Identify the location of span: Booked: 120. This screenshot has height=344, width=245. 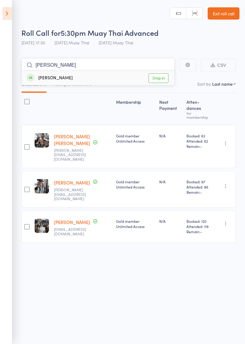
(199, 221).